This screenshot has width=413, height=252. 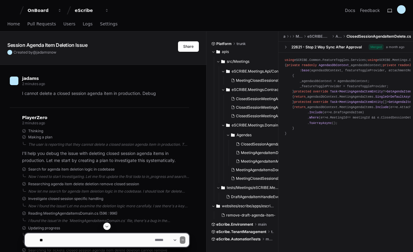 I want to click on span: apis, so click(x=284, y=36).